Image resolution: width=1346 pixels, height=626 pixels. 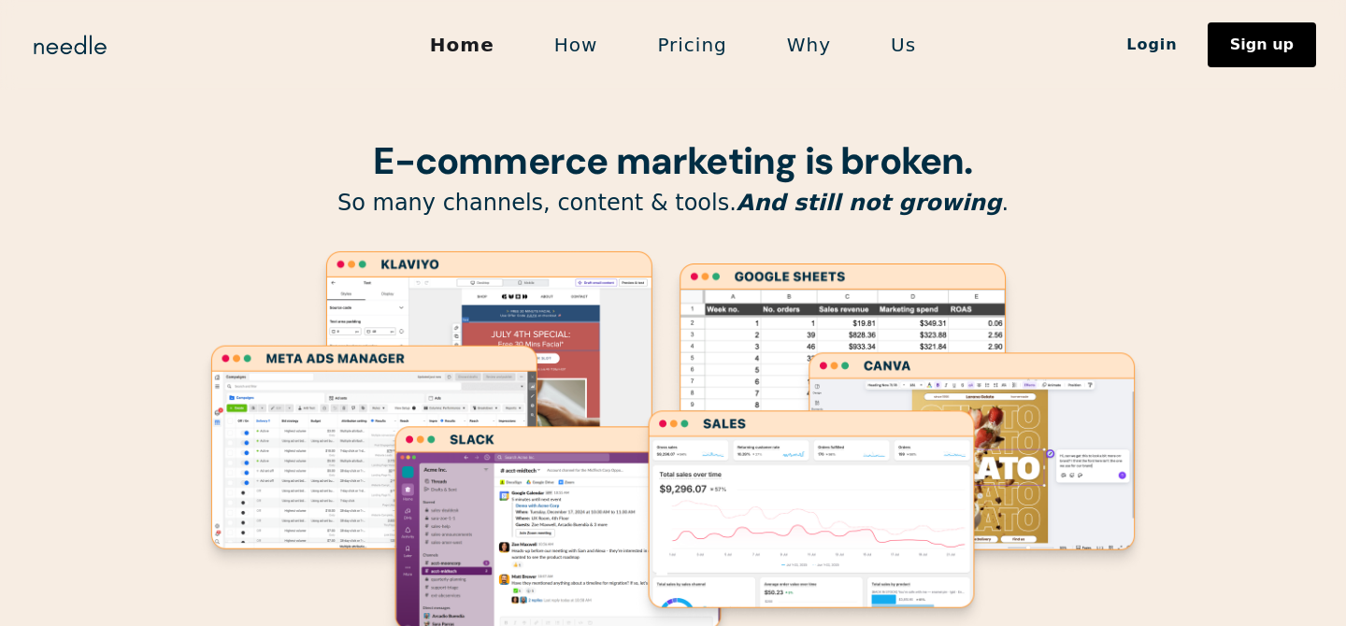 I want to click on div: Sign up, so click(x=1262, y=45).